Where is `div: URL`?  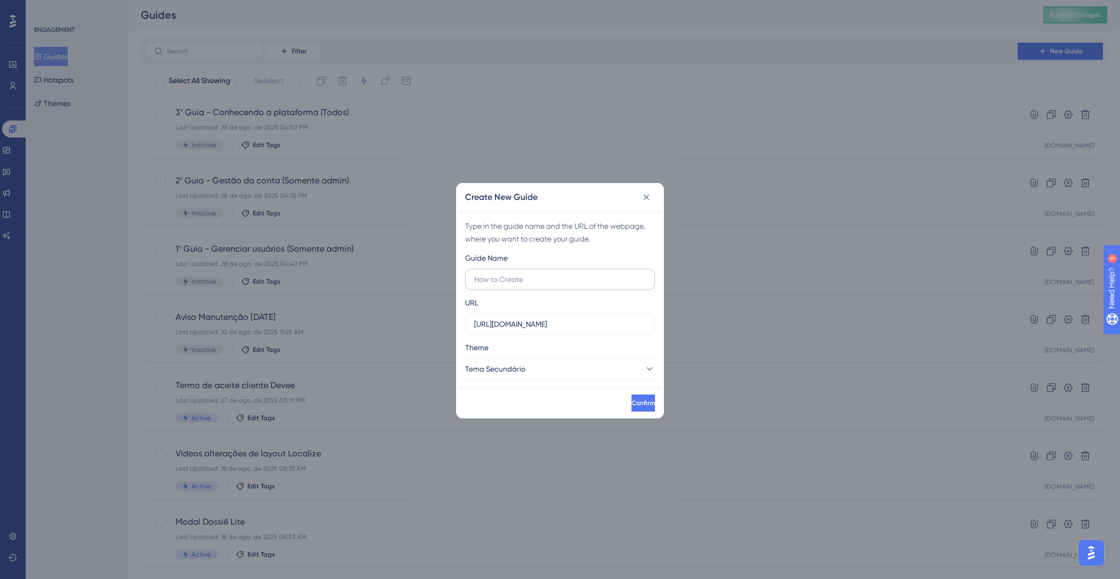
div: URL is located at coordinates (471, 303).